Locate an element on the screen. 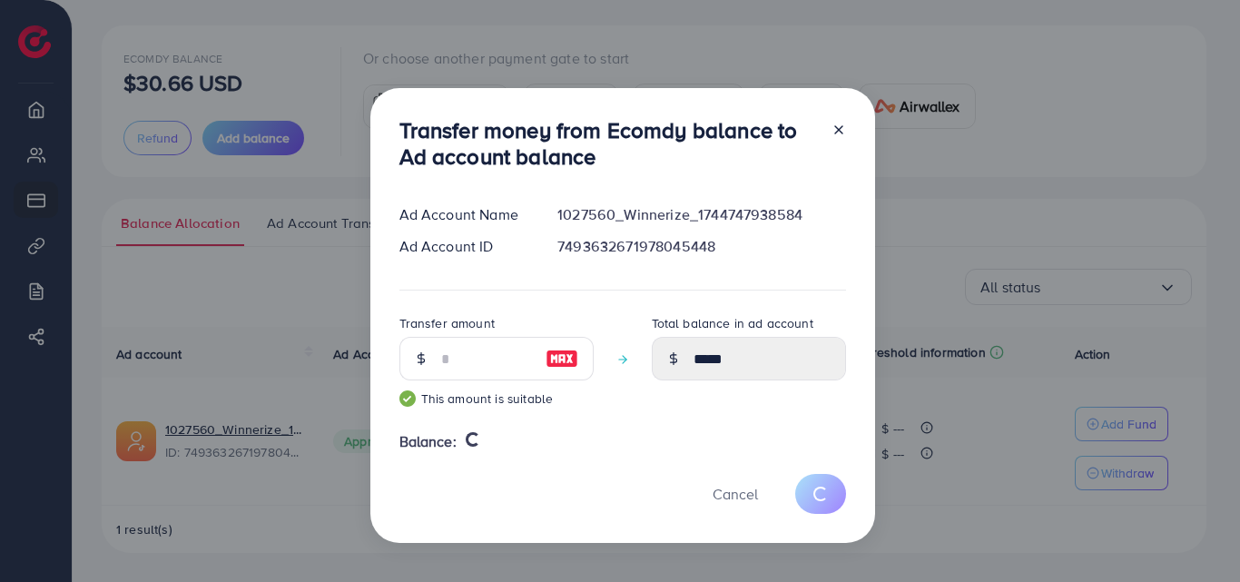 Image resolution: width=1240 pixels, height=582 pixels. label: Total balance in ad account is located at coordinates (733, 323).